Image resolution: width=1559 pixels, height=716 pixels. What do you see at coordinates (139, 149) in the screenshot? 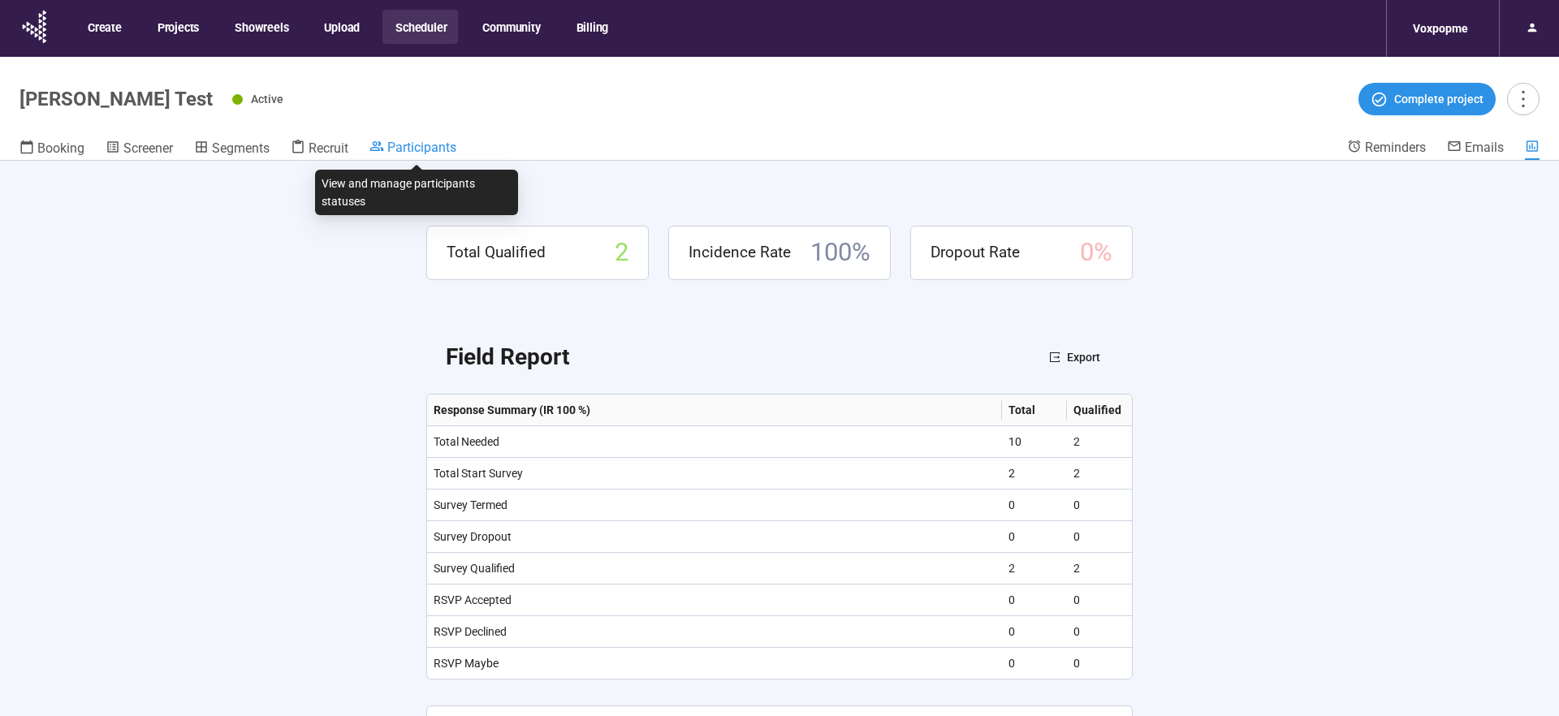
I see `a: Screener` at bounding box center [139, 149].